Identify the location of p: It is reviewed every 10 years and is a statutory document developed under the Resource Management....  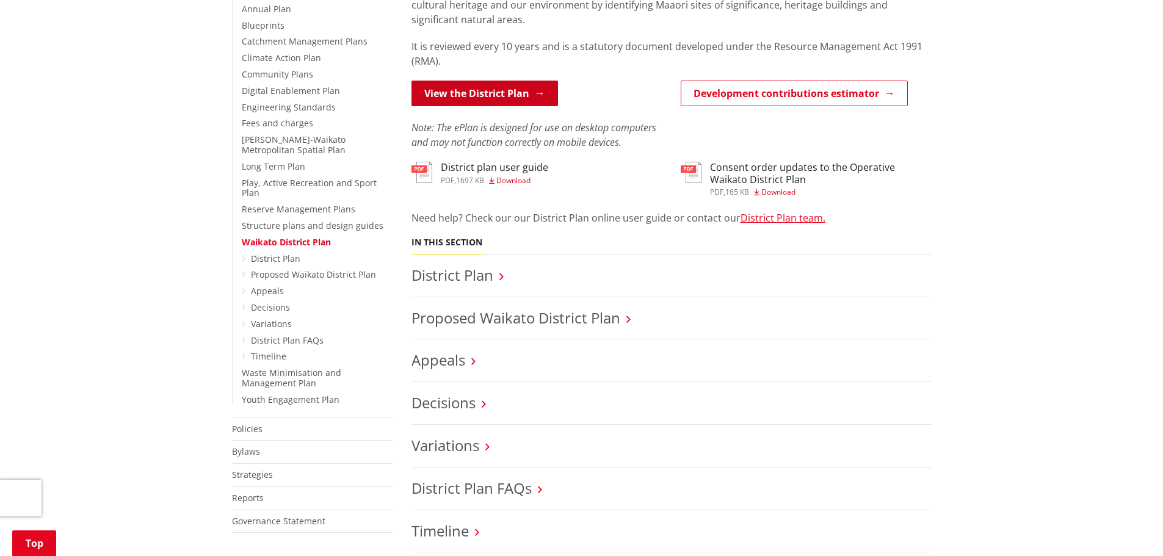
(672, 54).